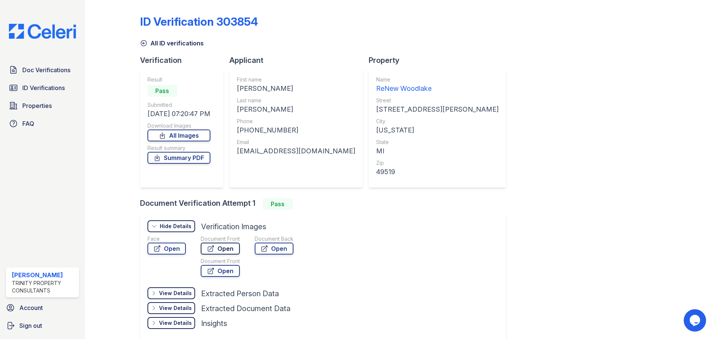  I want to click on div: Result, so click(179, 80).